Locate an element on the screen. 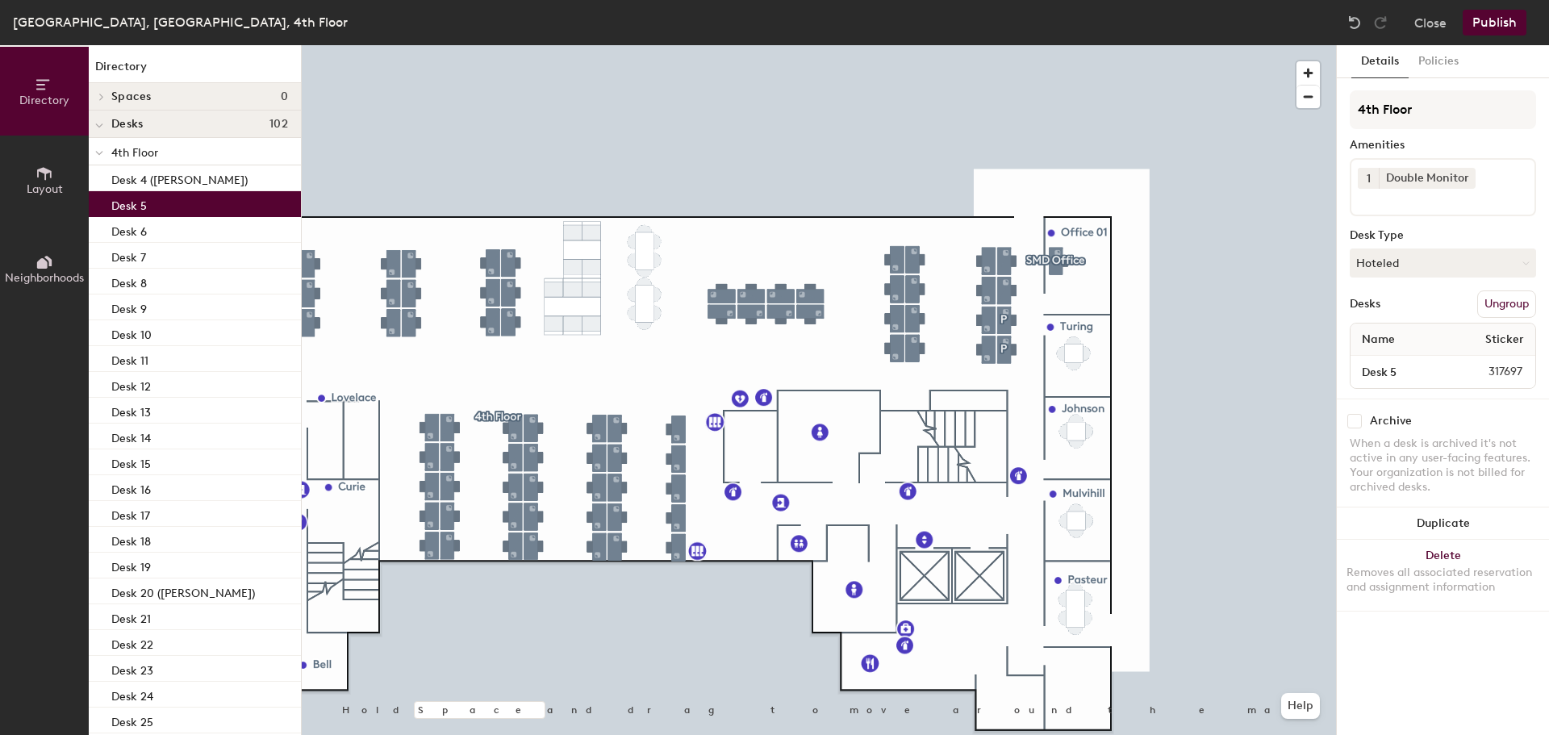  span: Neighborhoods is located at coordinates (44, 277).